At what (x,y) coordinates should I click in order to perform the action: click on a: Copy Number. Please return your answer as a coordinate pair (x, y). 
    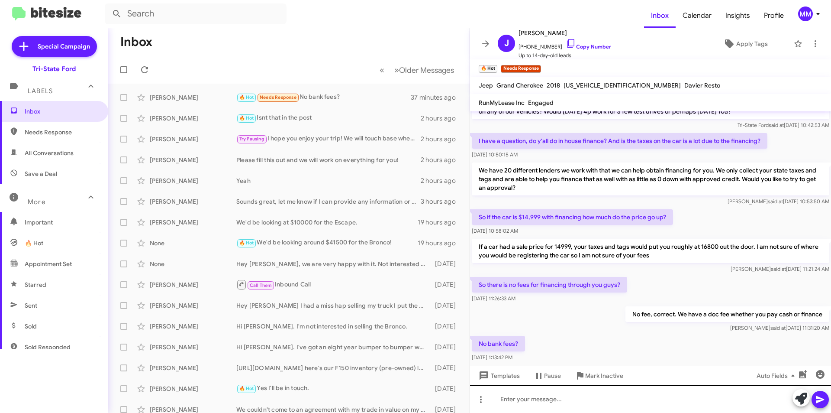
    Looking at the image, I should click on (588, 46).